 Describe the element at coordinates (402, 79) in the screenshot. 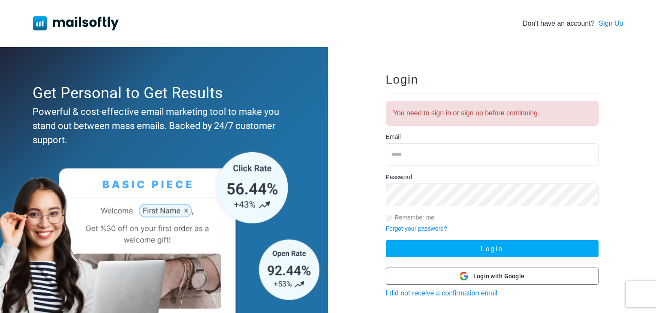

I see `span: Login` at that location.